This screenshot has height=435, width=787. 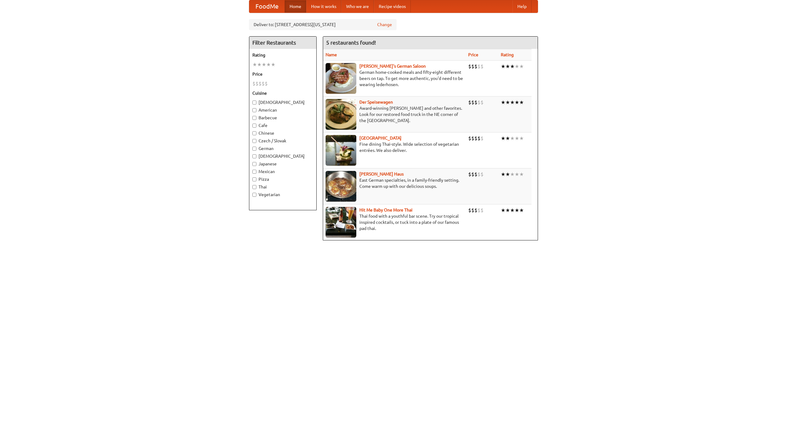 I want to click on label: Czech / Slovak, so click(x=283, y=141).